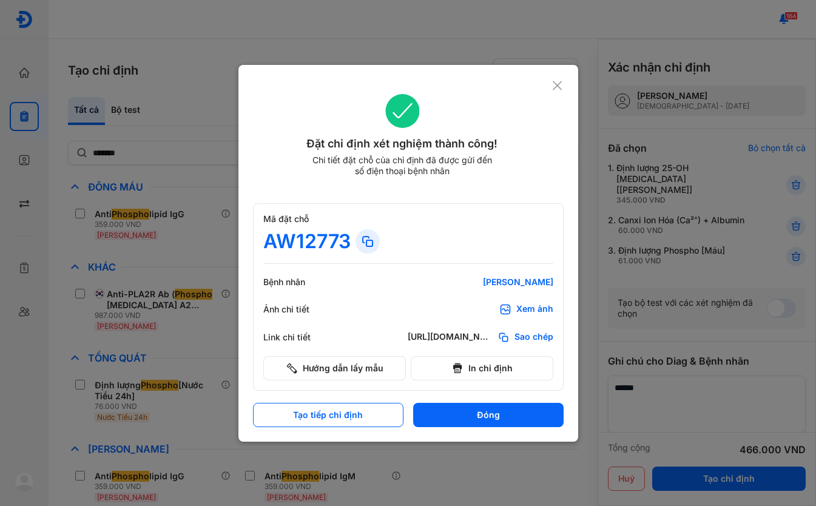 The width and height of the screenshot is (816, 506). What do you see at coordinates (307, 242) in the screenshot?
I see `div: AW12773` at bounding box center [307, 242].